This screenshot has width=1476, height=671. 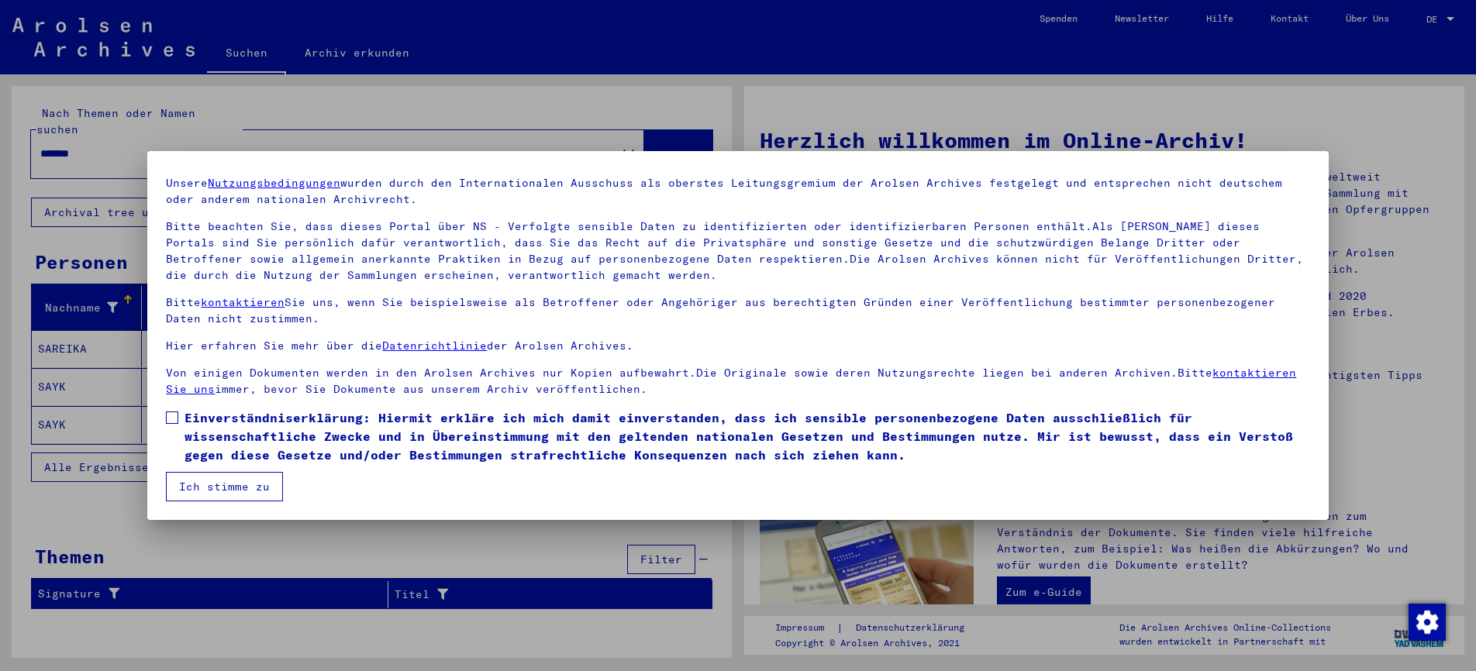 I want to click on span: Einverständniserklärung: Hiermit erkläre ich mich damit einverstanden, dass ich sensible personen..., so click(x=746, y=436).